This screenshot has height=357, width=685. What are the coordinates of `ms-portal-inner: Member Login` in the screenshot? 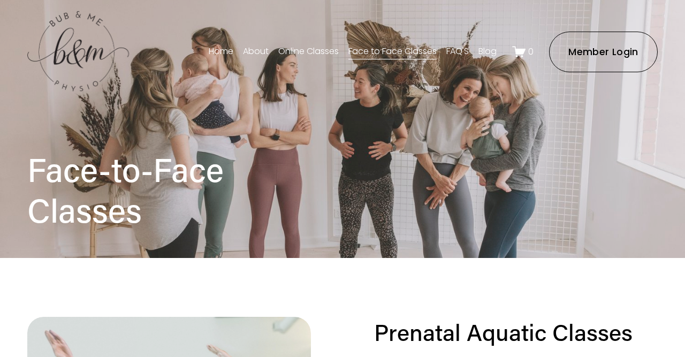 It's located at (603, 52).